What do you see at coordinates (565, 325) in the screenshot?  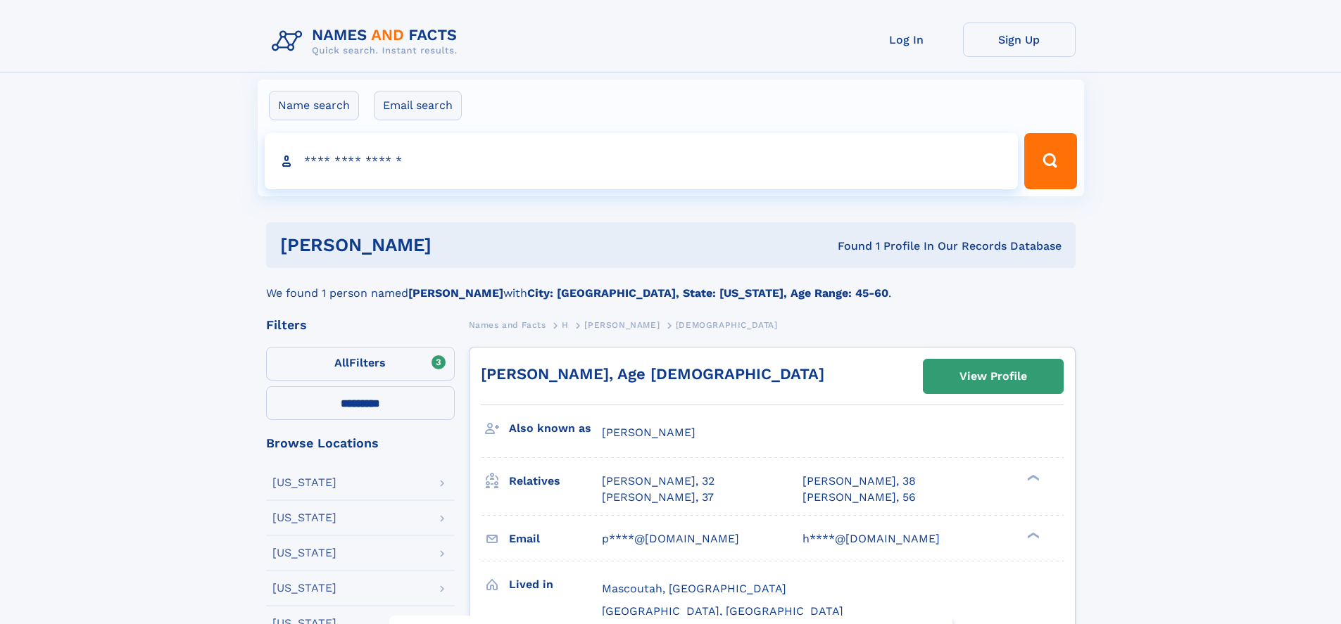 I see `span: H` at bounding box center [565, 325].